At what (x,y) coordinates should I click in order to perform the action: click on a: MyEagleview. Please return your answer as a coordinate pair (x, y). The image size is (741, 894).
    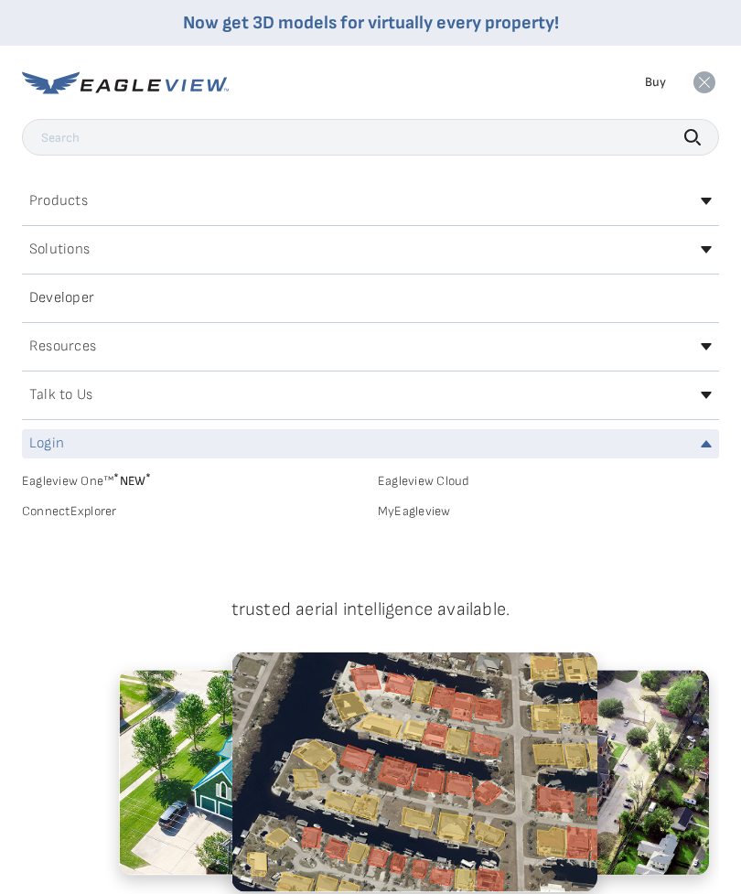
    Looking at the image, I should click on (548, 511).